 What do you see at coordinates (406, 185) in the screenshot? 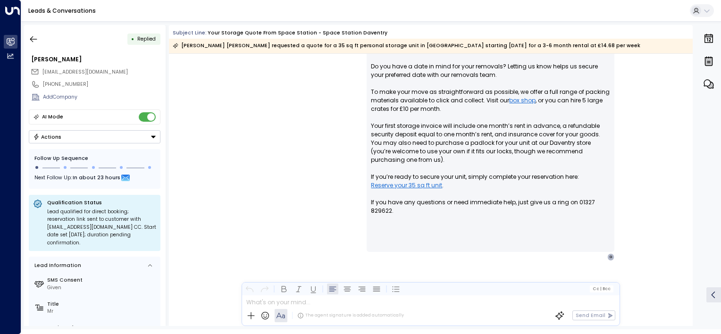
I see `a: Reserve your 35 sq ft unit` at bounding box center [406, 185].